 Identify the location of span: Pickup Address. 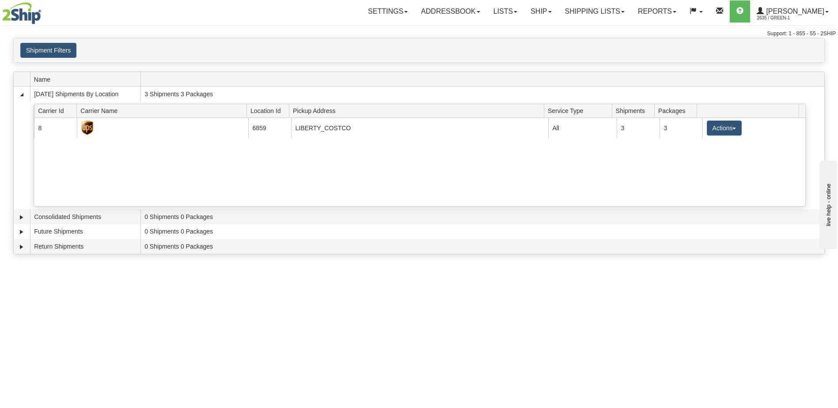
(418, 110).